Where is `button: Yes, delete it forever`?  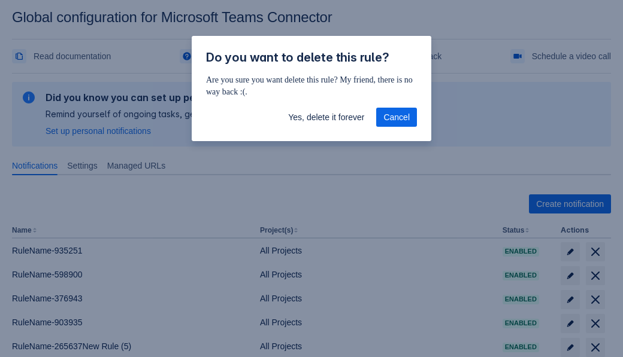
button: Yes, delete it forever is located at coordinates (326, 117).